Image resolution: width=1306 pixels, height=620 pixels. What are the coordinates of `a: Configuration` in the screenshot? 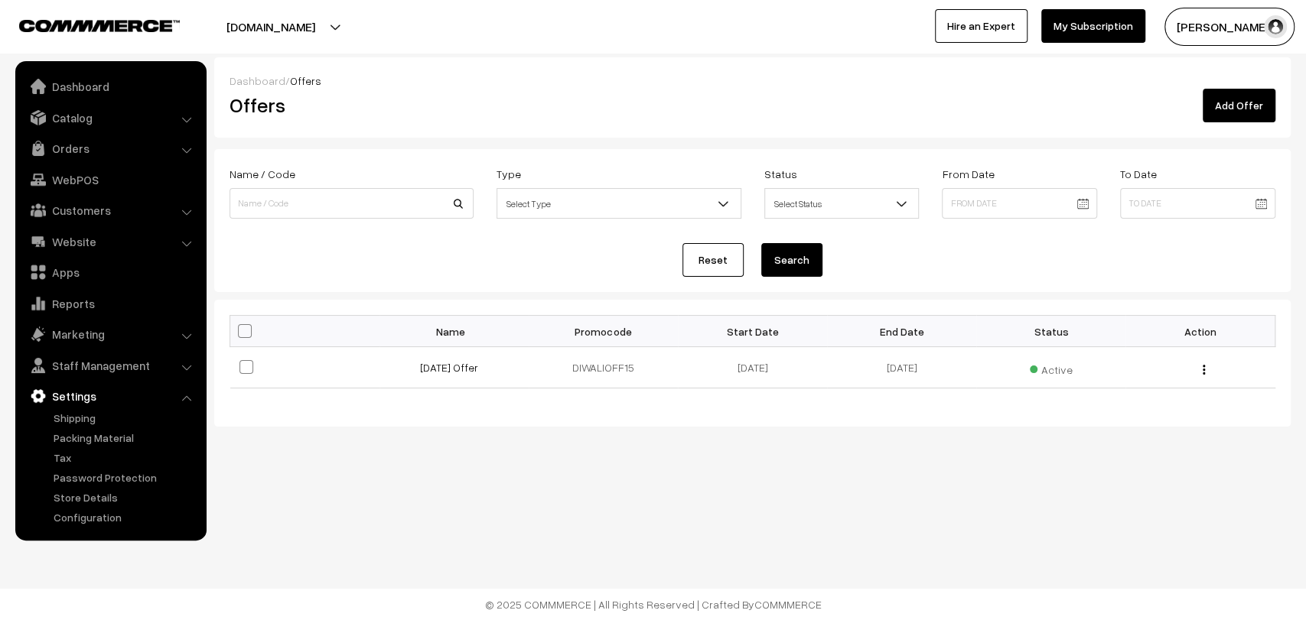 It's located at (125, 517).